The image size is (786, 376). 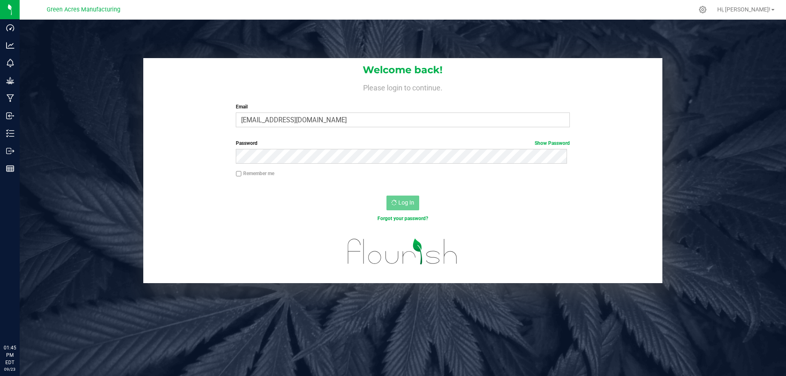 I want to click on inline-svg: Inventory, so click(x=10, y=133).